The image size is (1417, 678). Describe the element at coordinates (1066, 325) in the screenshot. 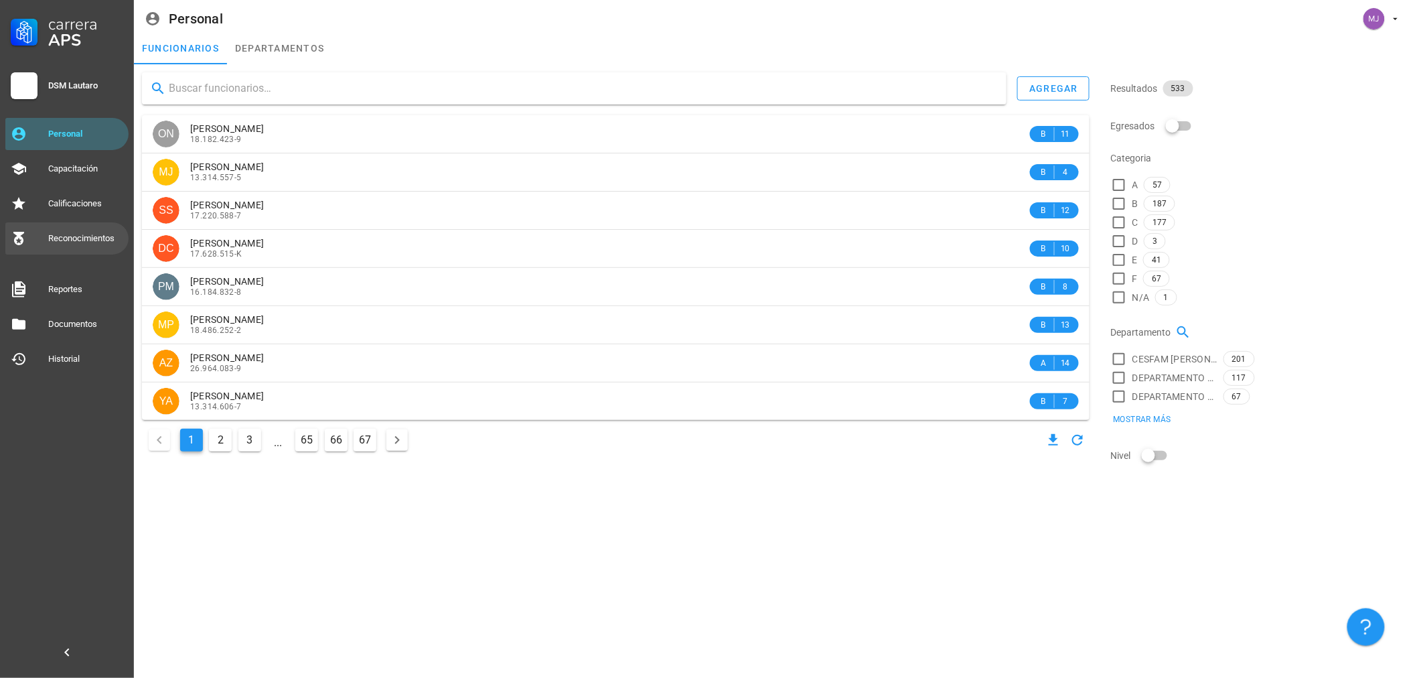

I see `span: 13` at that location.